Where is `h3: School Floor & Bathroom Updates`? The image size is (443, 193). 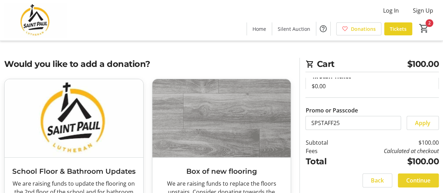 h3: School Floor & Bathroom Updates is located at coordinates (74, 171).